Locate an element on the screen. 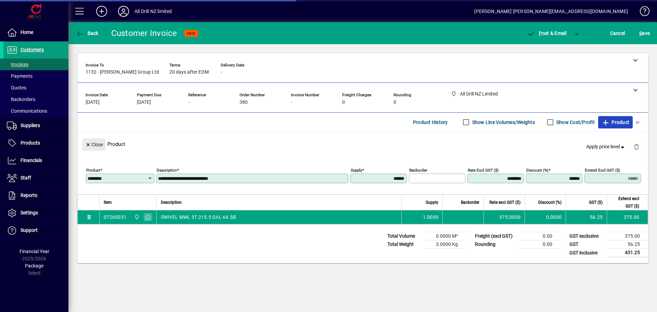 The height and width of the screenshot is (312, 657). td: GST inclusive is located at coordinates (586, 252).